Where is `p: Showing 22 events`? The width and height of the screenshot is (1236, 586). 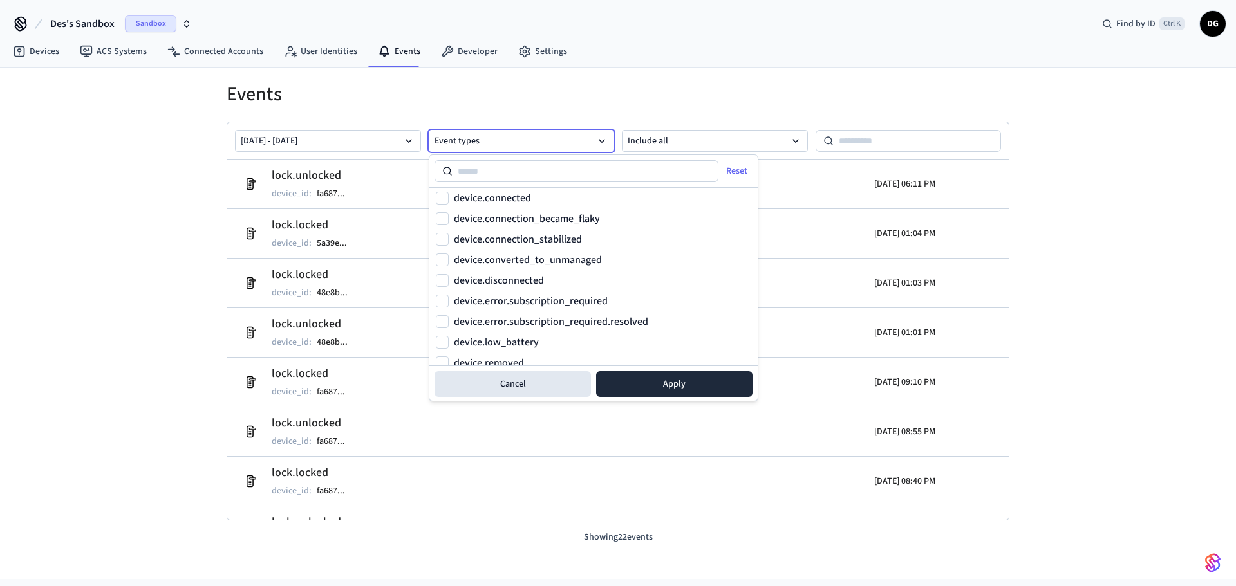 p: Showing 22 events is located at coordinates (618, 537).